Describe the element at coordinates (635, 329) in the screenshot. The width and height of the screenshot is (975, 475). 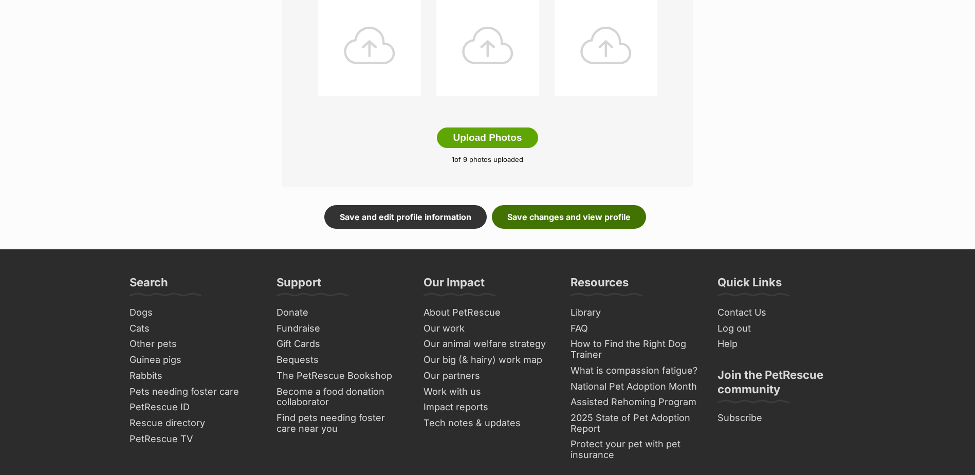
I see `a: FAQ` at that location.